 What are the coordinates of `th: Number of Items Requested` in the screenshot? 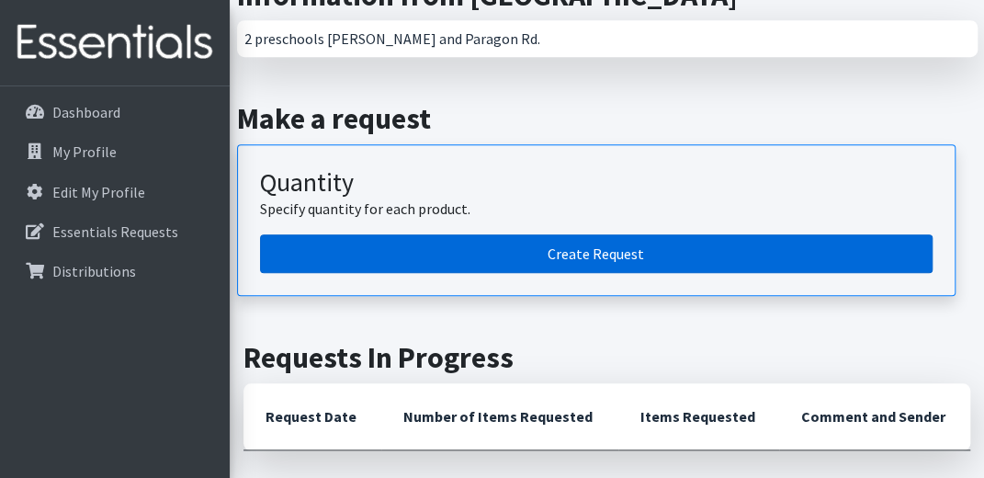 It's located at (500, 416).